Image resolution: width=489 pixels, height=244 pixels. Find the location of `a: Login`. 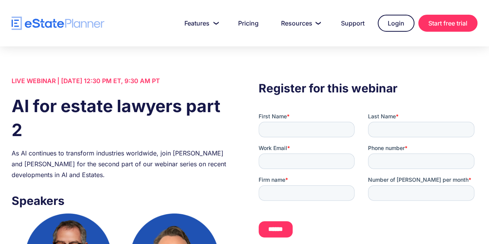

a: Login is located at coordinates (396, 23).